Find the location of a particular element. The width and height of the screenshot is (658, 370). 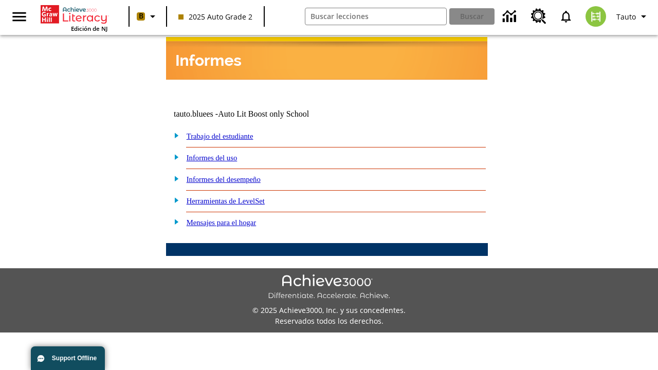

button: Boost El color de la clase es anaranjado claro. Cambiar el color de la clase. is located at coordinates (148, 16).